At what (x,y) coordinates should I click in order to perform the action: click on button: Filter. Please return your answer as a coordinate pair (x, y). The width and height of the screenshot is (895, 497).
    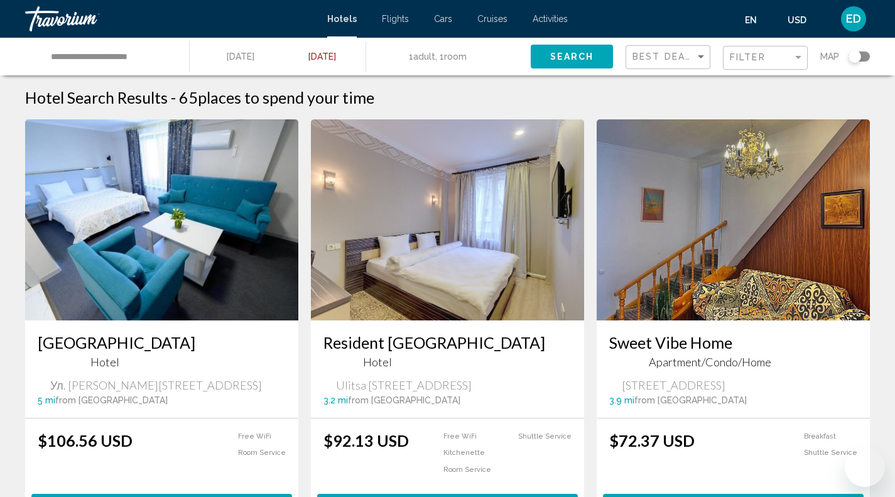
    Looking at the image, I should click on (765, 58).